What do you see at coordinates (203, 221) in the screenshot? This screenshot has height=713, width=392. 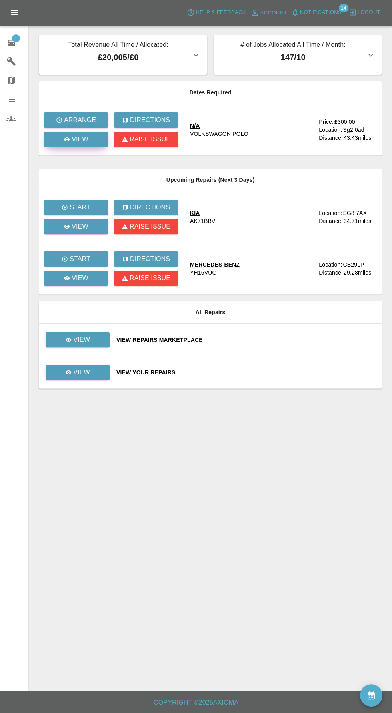 I see `div: AK71BBV` at bounding box center [203, 221].